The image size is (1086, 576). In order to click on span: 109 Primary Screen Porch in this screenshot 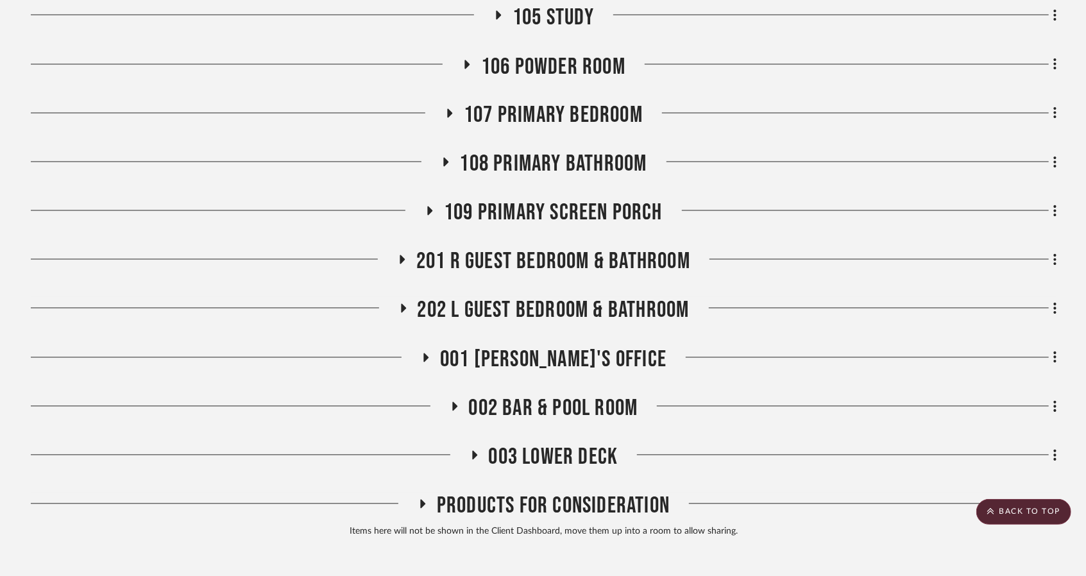, I will do `click(553, 213)`.